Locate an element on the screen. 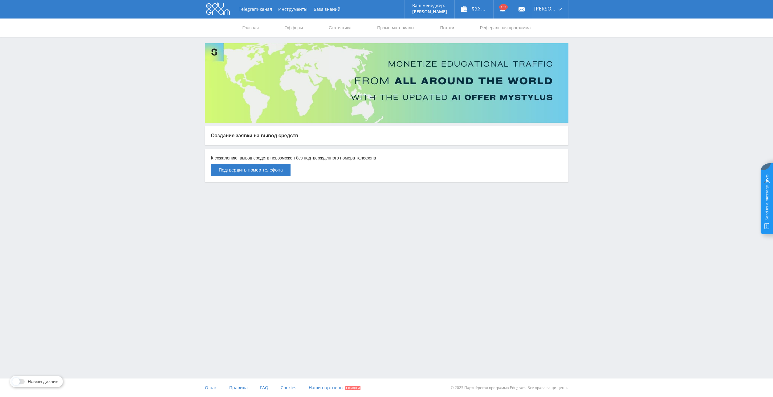  span: Правила is located at coordinates (238, 387).